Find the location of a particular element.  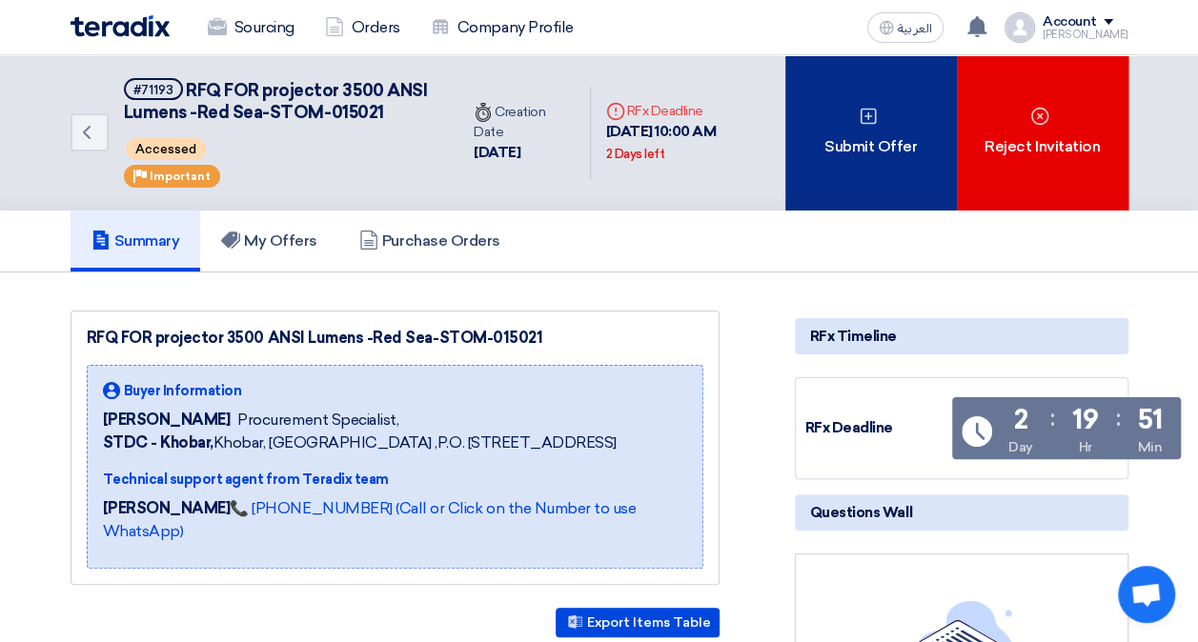

b: STDC - Khobar, is located at coordinates (158, 442).